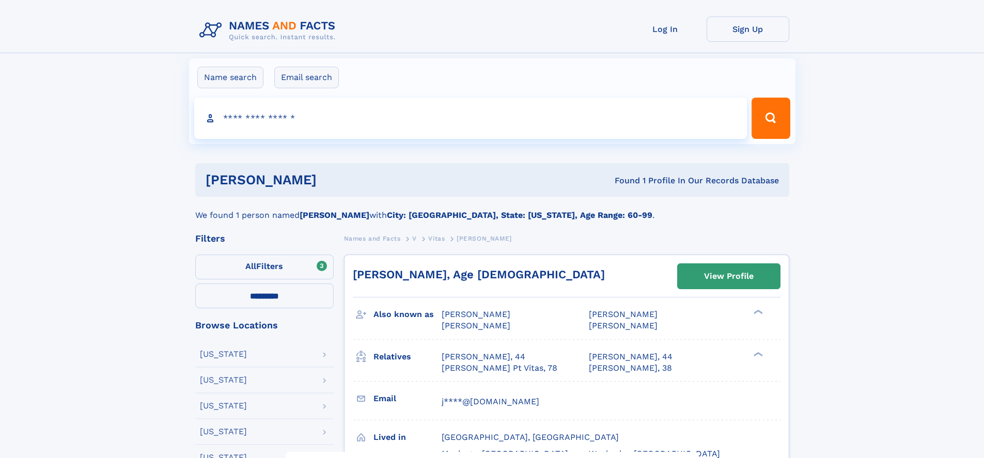 Image resolution: width=984 pixels, height=458 pixels. What do you see at coordinates (407, 315) in the screenshot?
I see `h3: Also known as` at bounding box center [407, 315].